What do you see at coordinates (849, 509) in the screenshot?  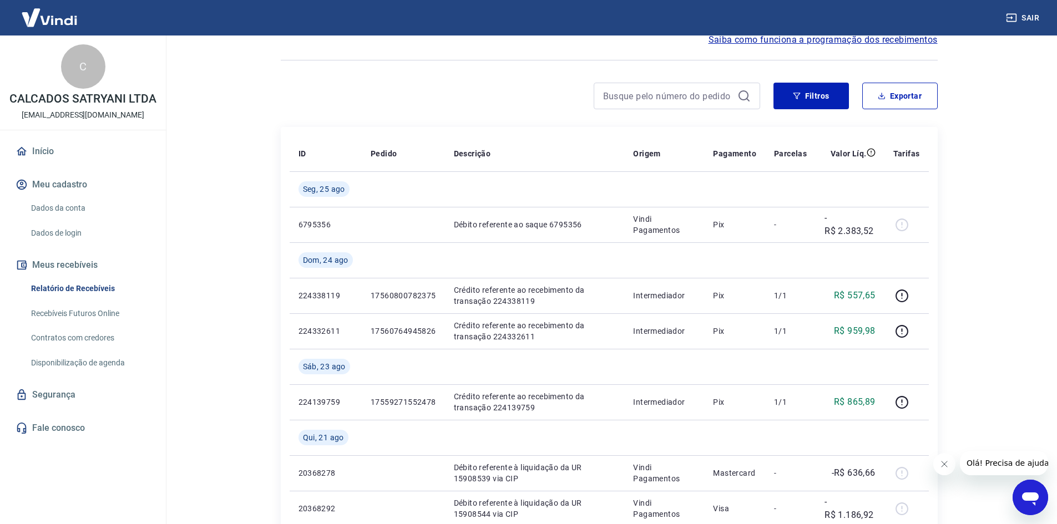 I see `p: -R$ 1.186,92` at bounding box center [849, 509].